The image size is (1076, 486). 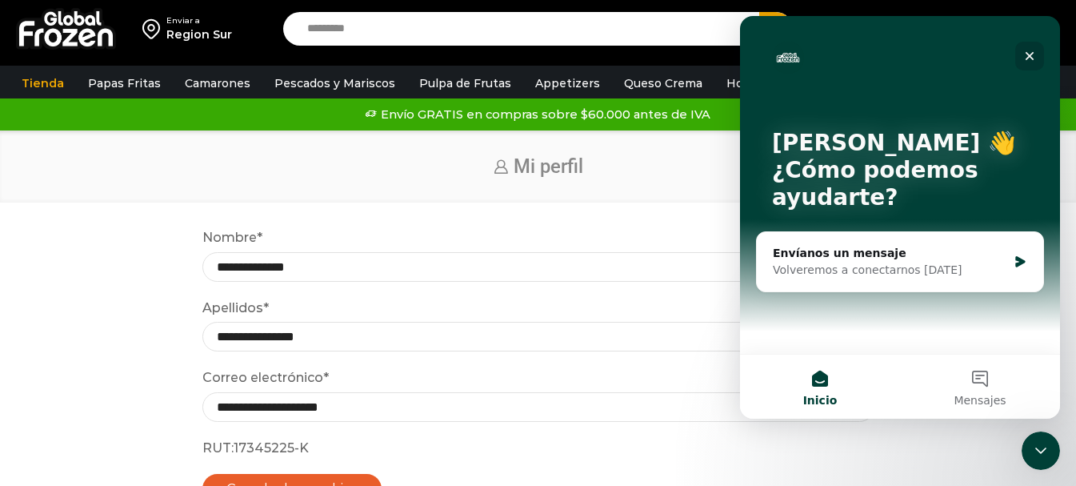 I want to click on p: ¿Cómo podemos ayudarte?, so click(x=160, y=168).